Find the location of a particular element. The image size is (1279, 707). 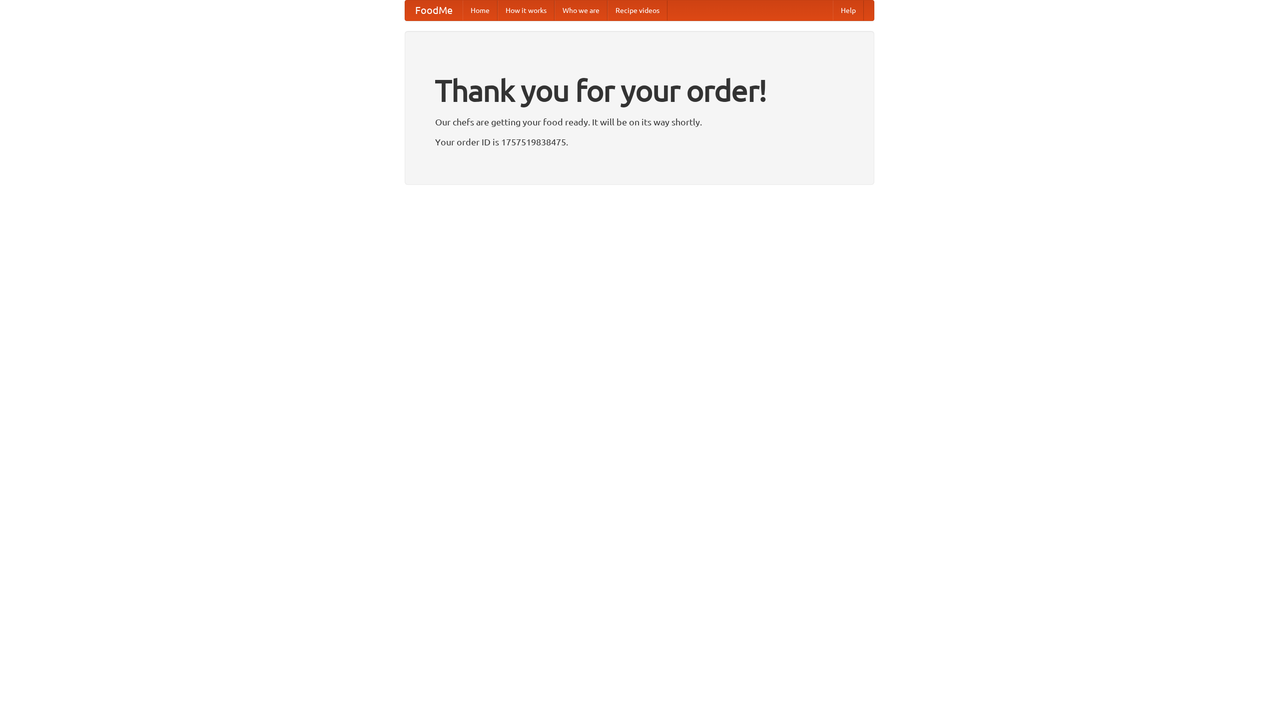

a: FoodMe is located at coordinates (434, 10).